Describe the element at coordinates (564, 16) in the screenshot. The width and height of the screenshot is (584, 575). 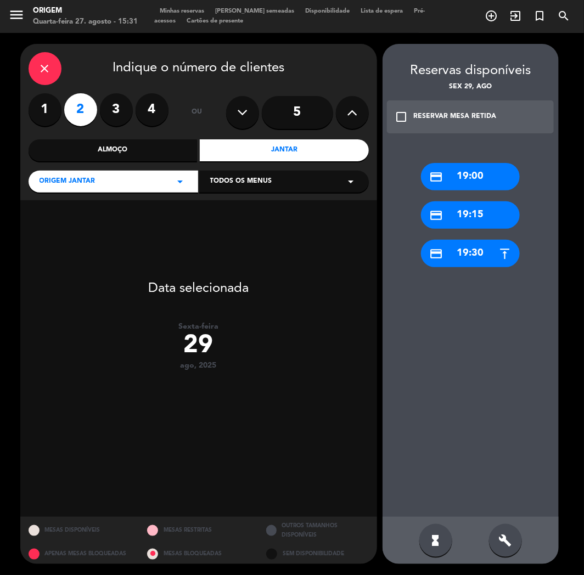
I see `i: search` at that location.